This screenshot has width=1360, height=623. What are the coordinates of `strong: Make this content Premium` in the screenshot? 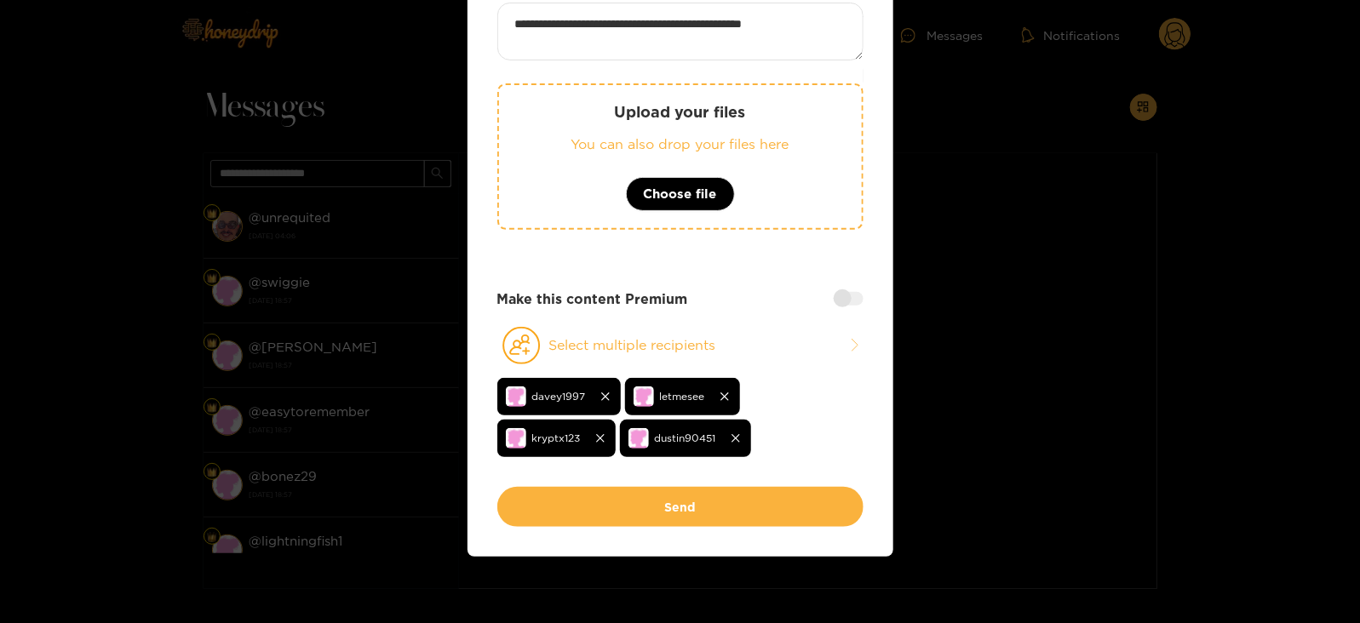 It's located at (593, 299).